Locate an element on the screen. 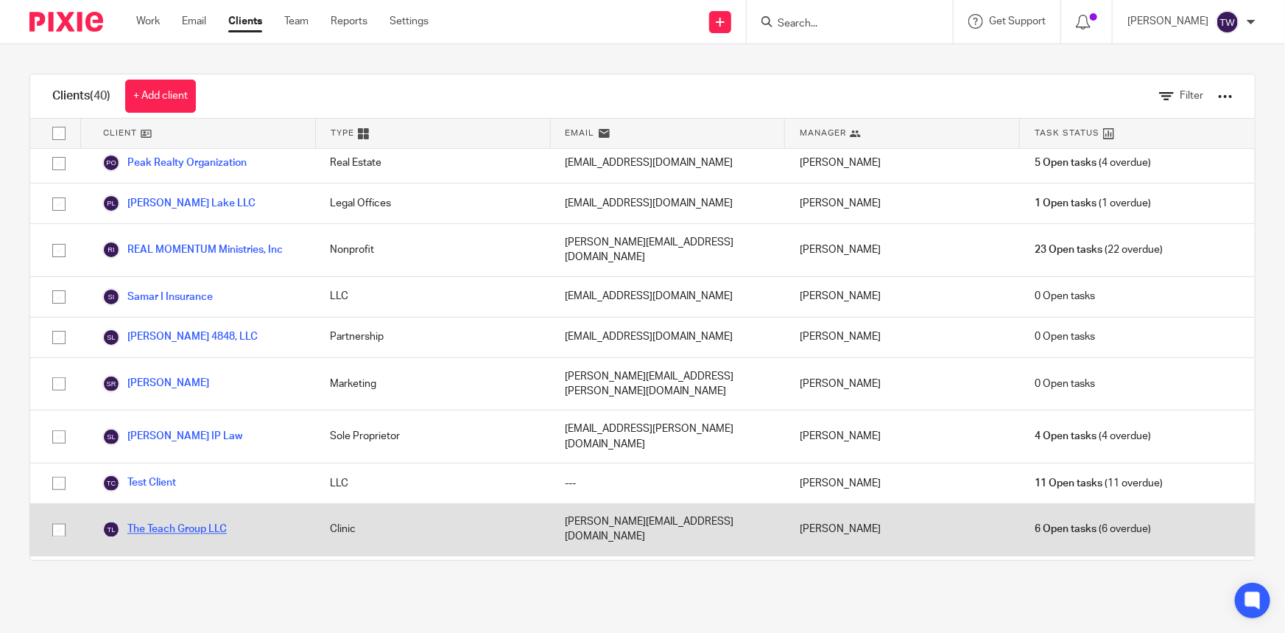  span: Client is located at coordinates (120, 133).